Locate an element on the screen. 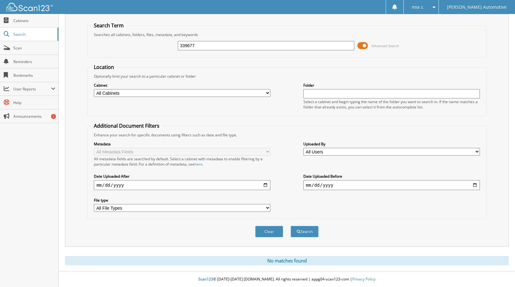 The width and height of the screenshot is (515, 287). span: Scan123 is located at coordinates (206, 279).